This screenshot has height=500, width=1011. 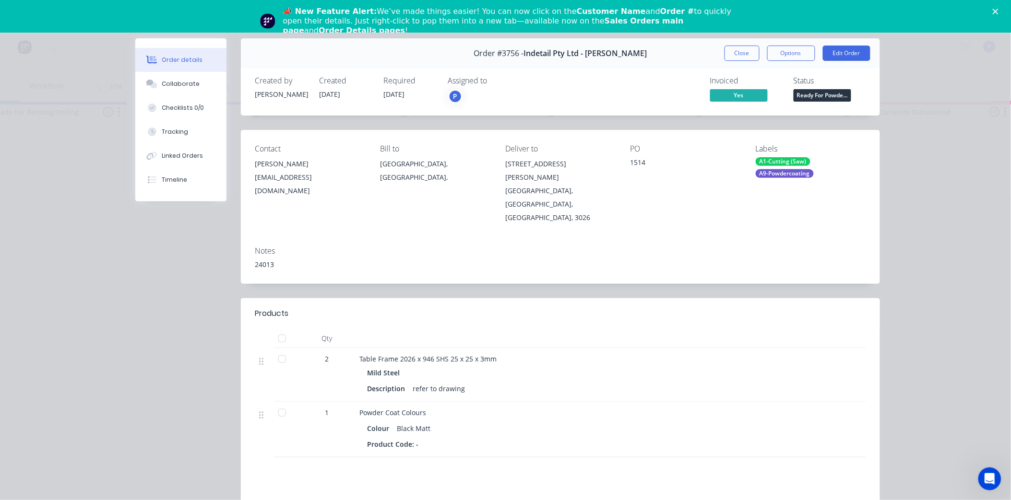 What do you see at coordinates (388, 389) in the screenshot?
I see `div: Description` at bounding box center [388, 389].